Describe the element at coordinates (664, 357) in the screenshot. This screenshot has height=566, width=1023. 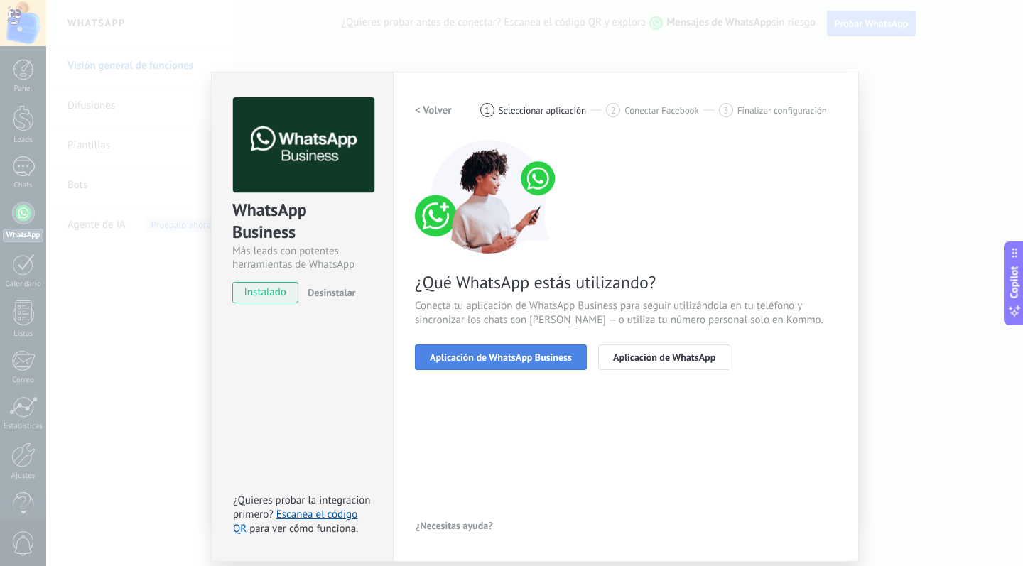
I see `button: Aplicación de WhatsApp` at that location.